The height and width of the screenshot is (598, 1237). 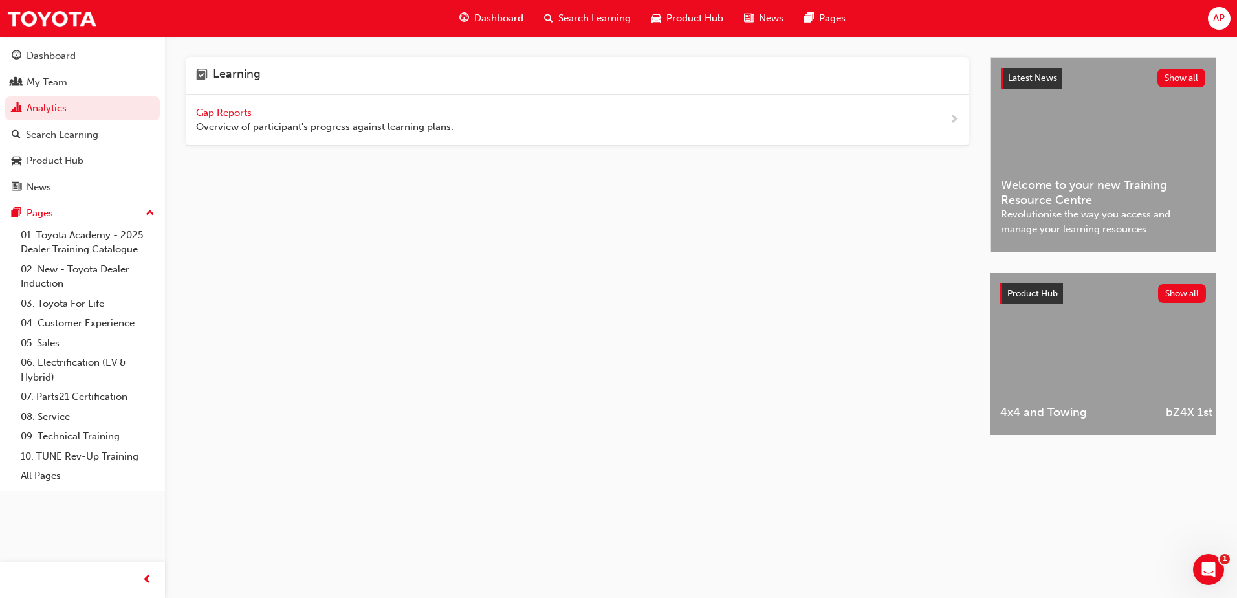 What do you see at coordinates (82, 121) in the screenshot?
I see `button: DashboardMy TeamAnalyticsSearch LearningProduct HubNews` at bounding box center [82, 121].